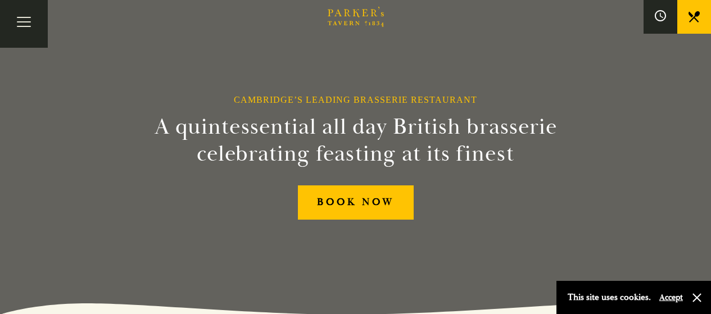  I want to click on a: BOOK NOW, so click(356, 202).